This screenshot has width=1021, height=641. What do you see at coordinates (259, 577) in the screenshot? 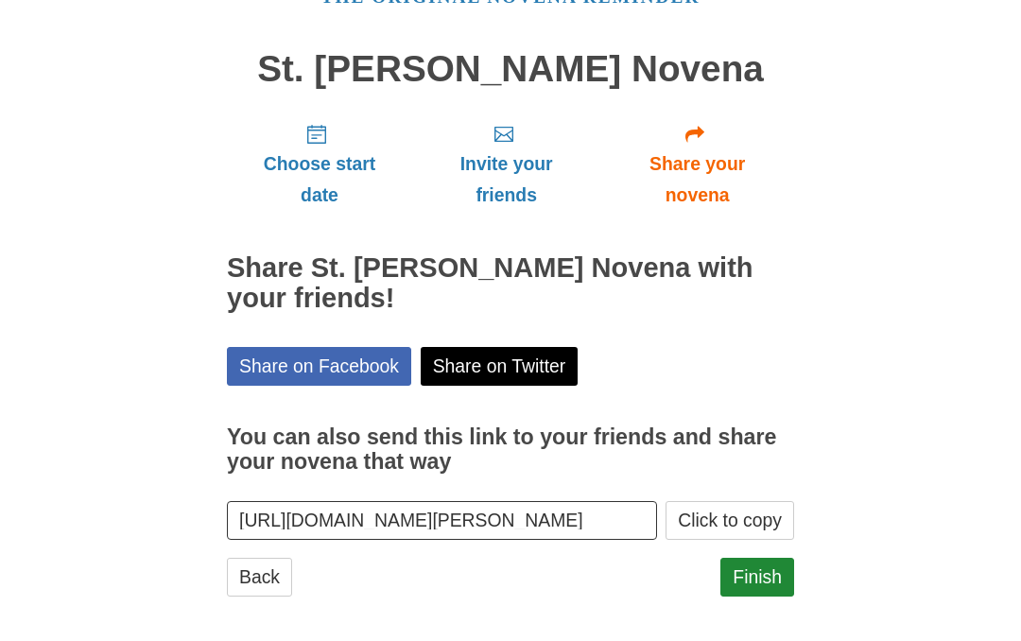
I see `a: Back` at bounding box center [259, 577].